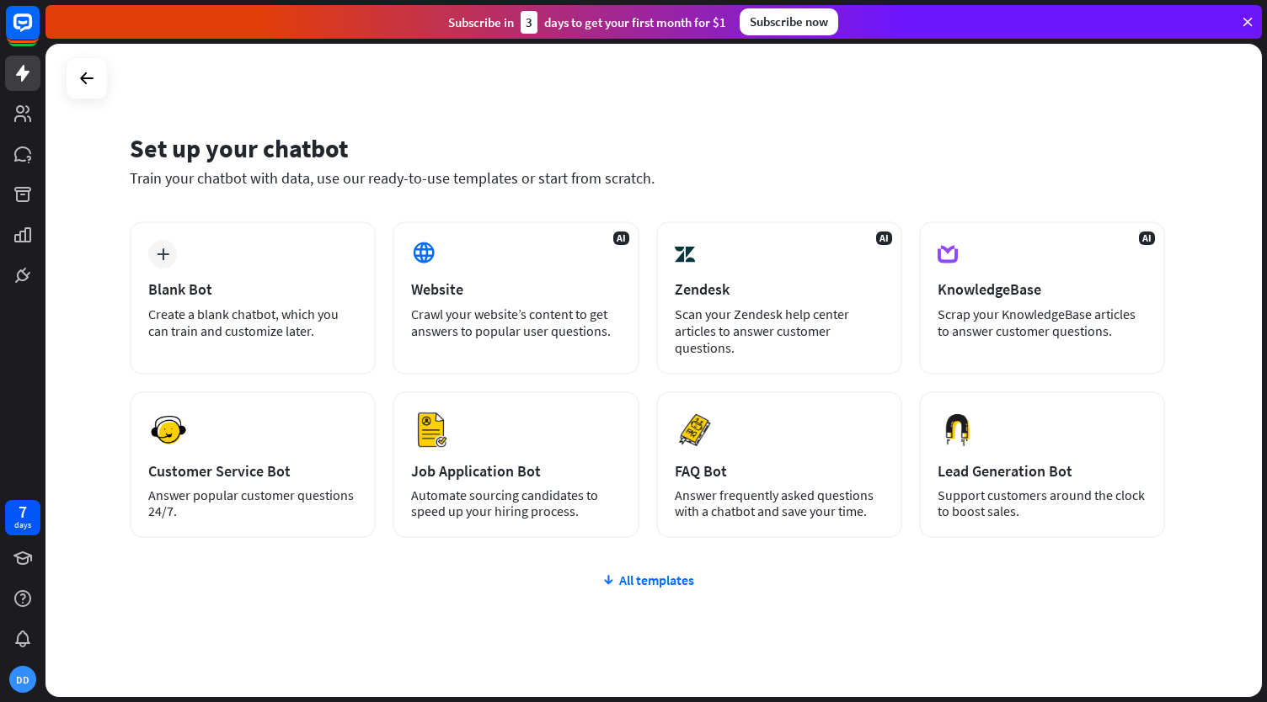  What do you see at coordinates (779, 504) in the screenshot?
I see `div: Answer frequently asked questions with a chatbot and save your time.` at bounding box center [779, 504].